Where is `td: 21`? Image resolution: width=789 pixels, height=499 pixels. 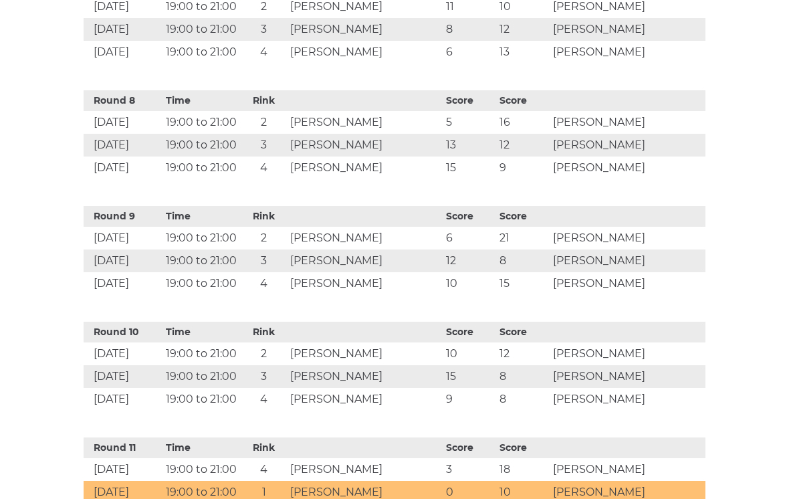
td: 21 is located at coordinates (523, 238).